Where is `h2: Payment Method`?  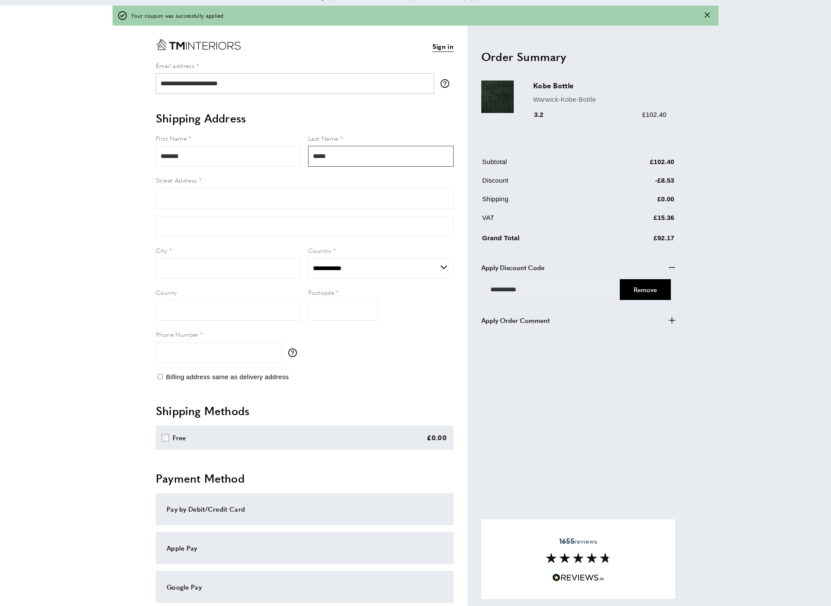
h2: Payment Method is located at coordinates (305, 479).